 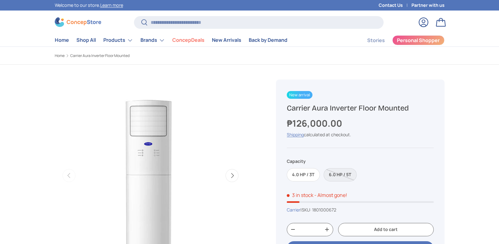 What do you see at coordinates (300, 195) in the screenshot?
I see `span: 3 in stock` at bounding box center [300, 195].